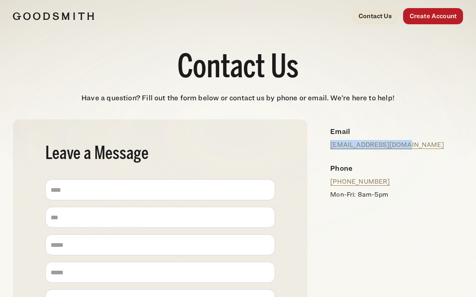 This screenshot has width=476, height=297. What do you see at coordinates (393, 195) in the screenshot?
I see `p: Mon-Fri: 8am-5pm` at bounding box center [393, 195].